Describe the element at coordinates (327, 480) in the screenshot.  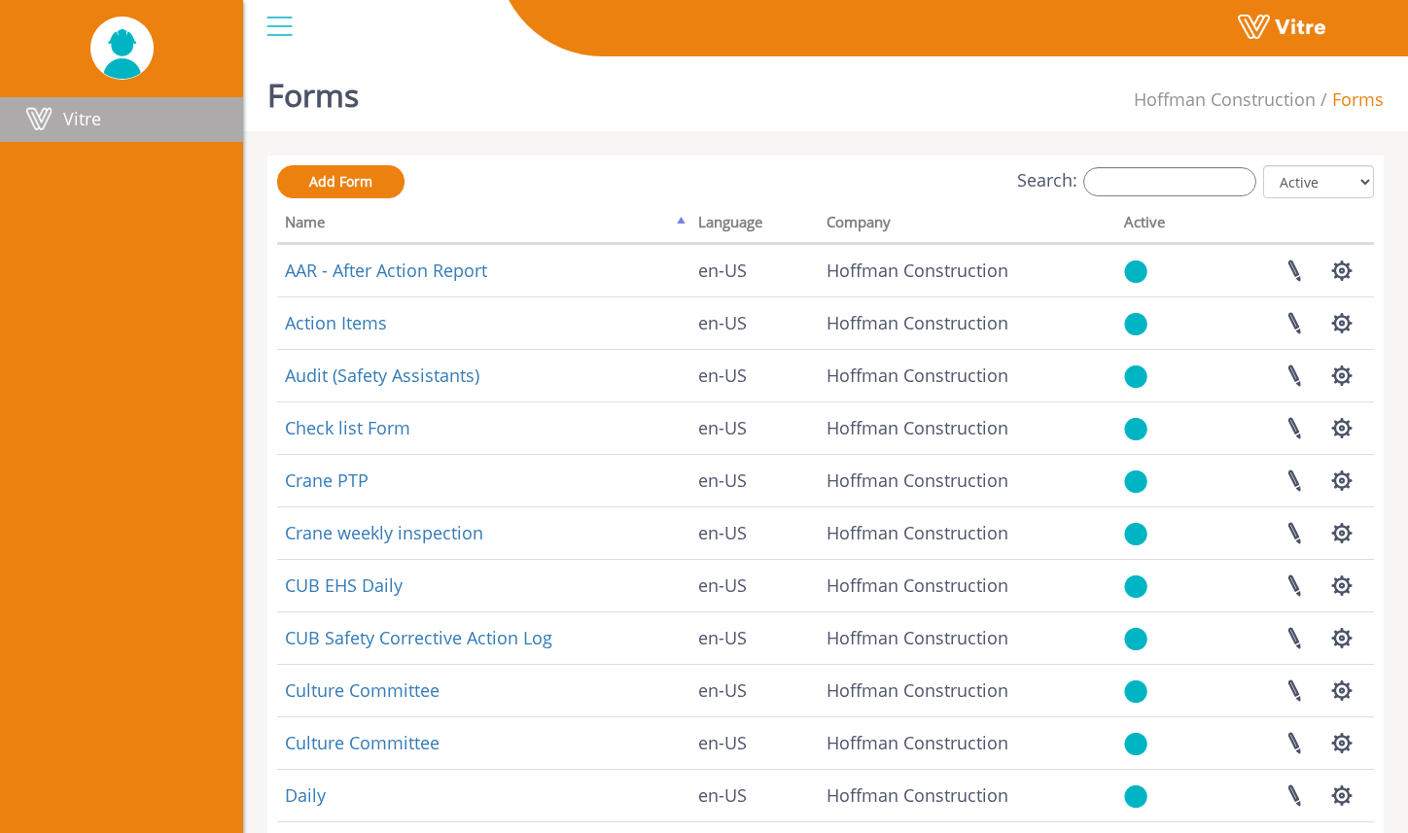
I see `a: Crane PTP` at that location.